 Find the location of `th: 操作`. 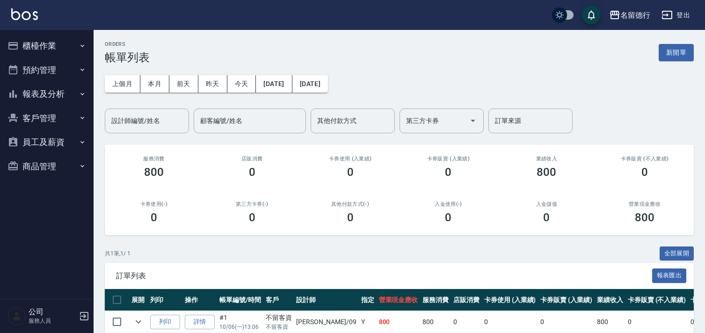

th: 操作 is located at coordinates (200, 300).